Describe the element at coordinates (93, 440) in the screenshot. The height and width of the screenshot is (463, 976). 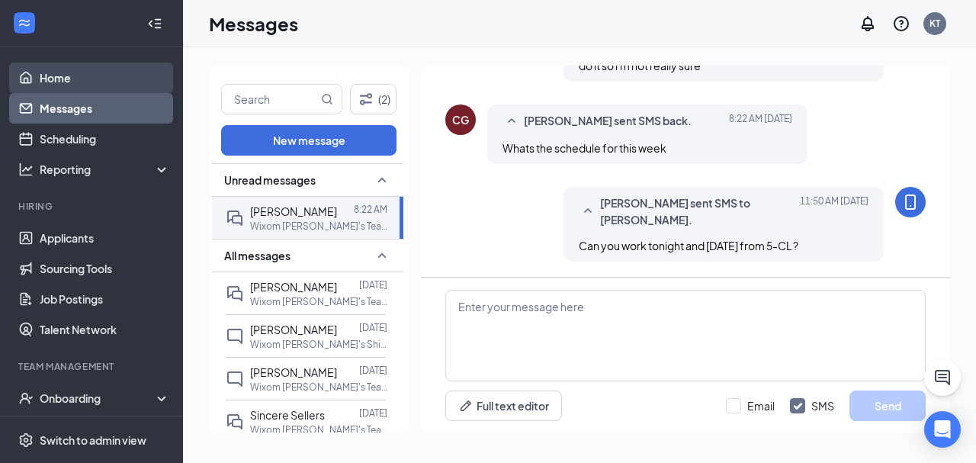
I see `div: Switch to admin view` at that location.